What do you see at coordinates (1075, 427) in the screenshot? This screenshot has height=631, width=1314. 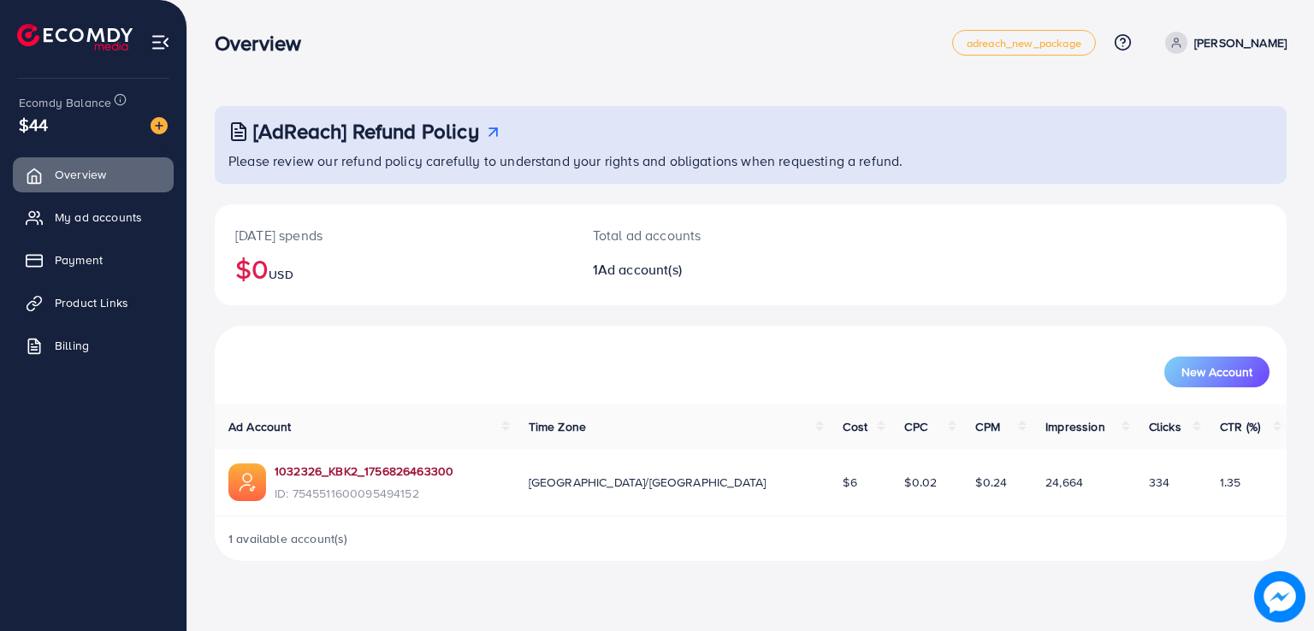 I see `span: Impression` at bounding box center [1075, 427].